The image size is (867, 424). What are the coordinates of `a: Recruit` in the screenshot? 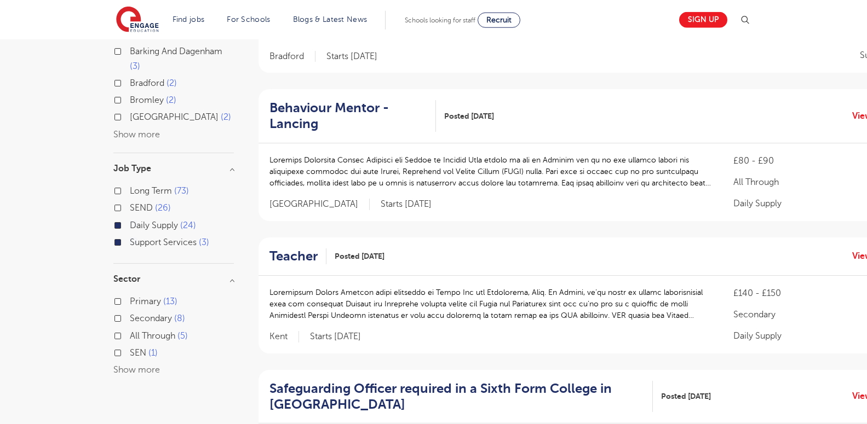 It's located at (499, 20).